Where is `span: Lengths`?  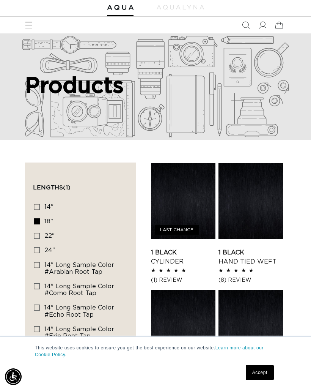
span: Lengths is located at coordinates (52, 187).